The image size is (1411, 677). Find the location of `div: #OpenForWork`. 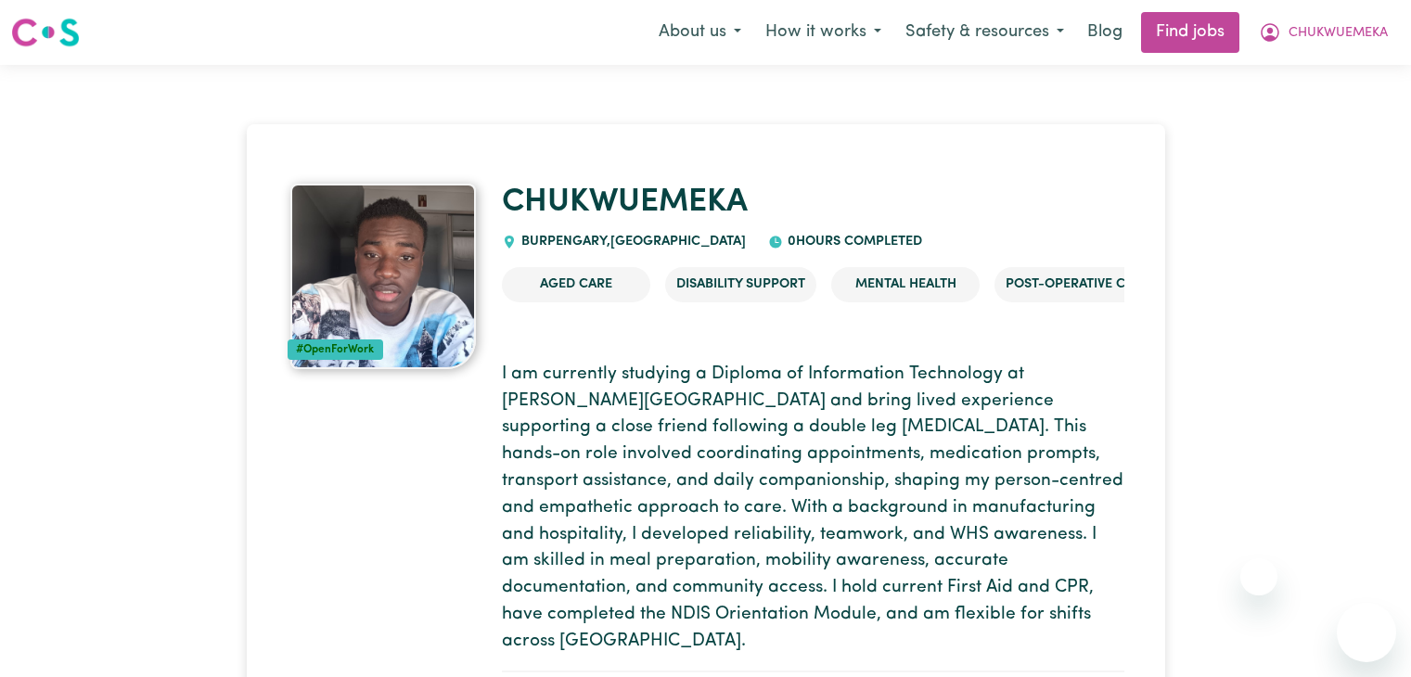

div: #OpenForWork is located at coordinates (336, 350).